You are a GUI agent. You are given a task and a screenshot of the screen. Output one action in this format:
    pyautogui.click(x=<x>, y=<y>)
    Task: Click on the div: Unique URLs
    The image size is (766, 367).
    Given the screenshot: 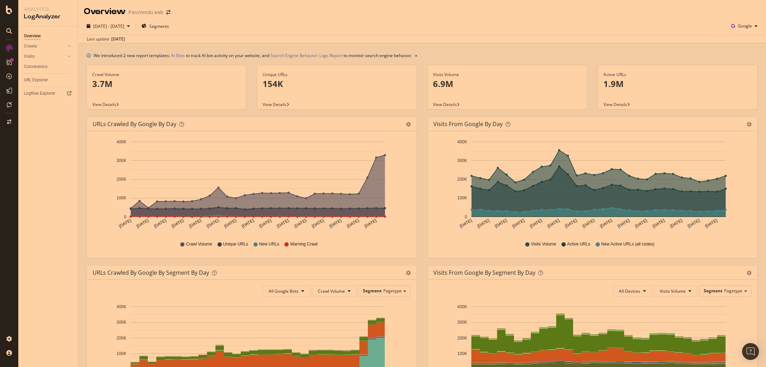 What is the action you would take?
    pyautogui.click(x=337, y=75)
    